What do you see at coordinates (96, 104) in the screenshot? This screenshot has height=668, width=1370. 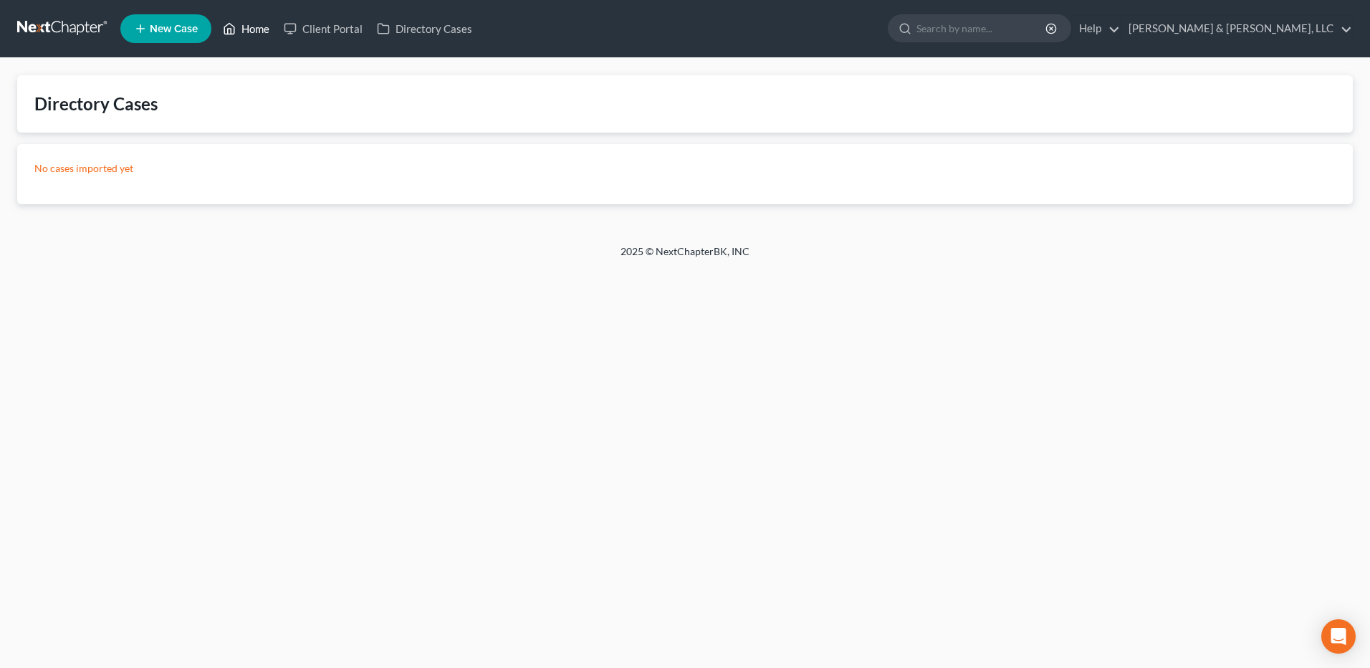 I see `div: Directory Cases` at bounding box center [96, 104].